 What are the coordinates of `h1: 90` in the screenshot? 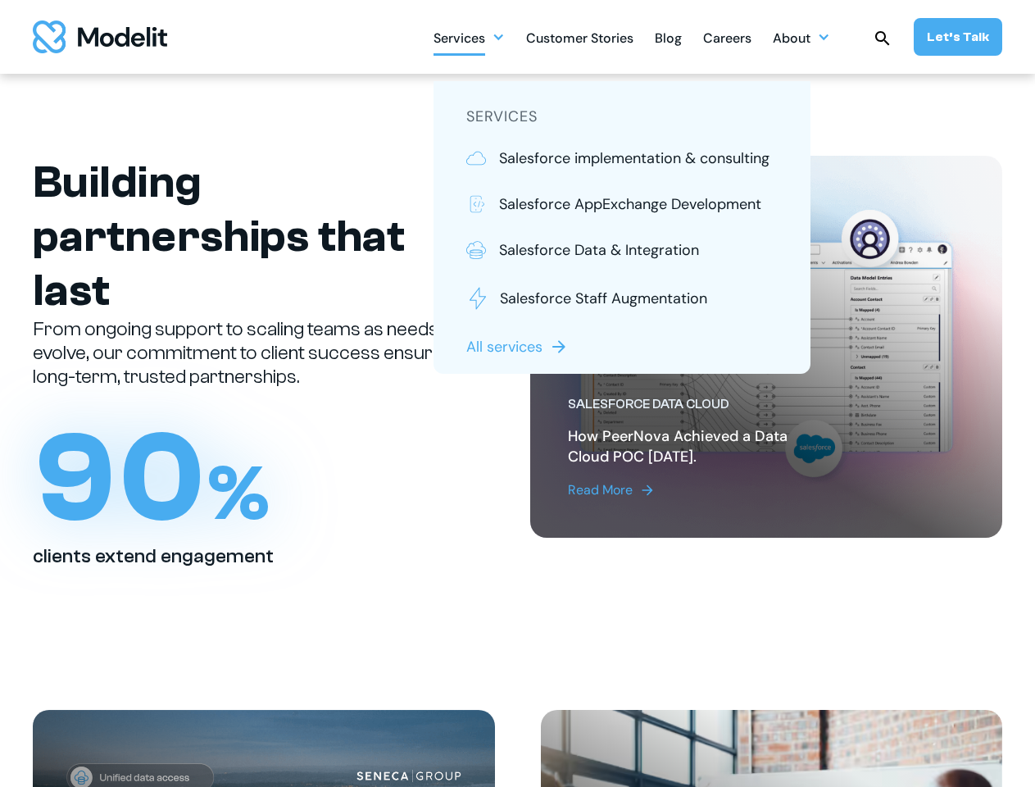 It's located at (151, 478).